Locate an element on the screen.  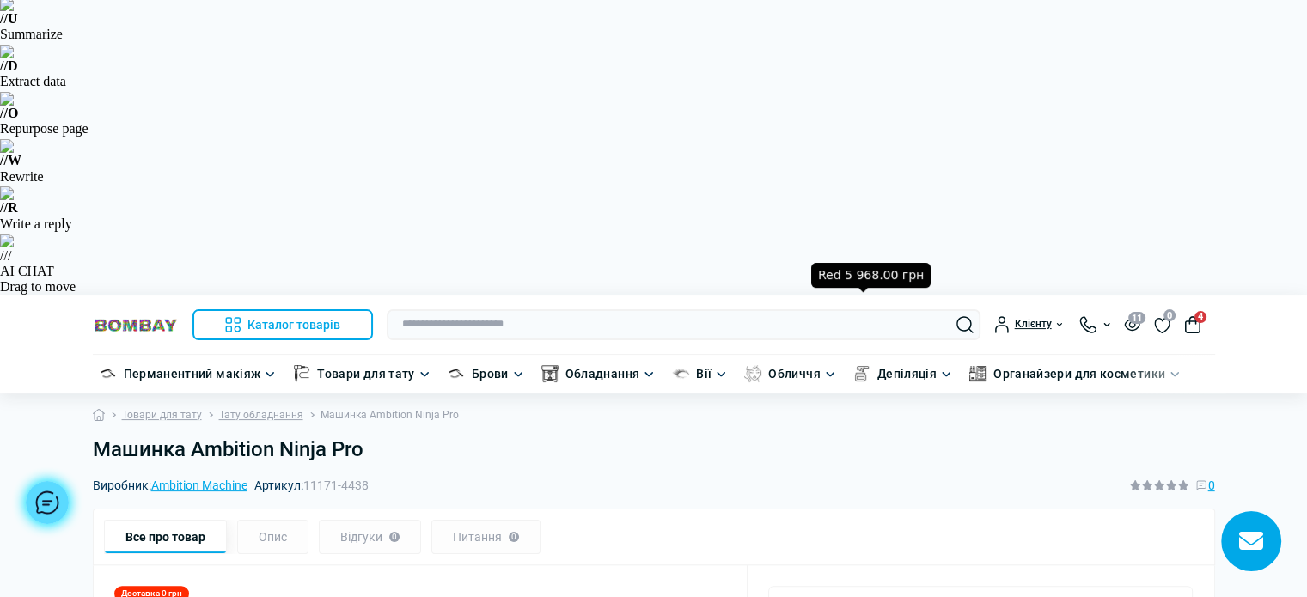
a: Ambition Machine is located at coordinates (199, 486).